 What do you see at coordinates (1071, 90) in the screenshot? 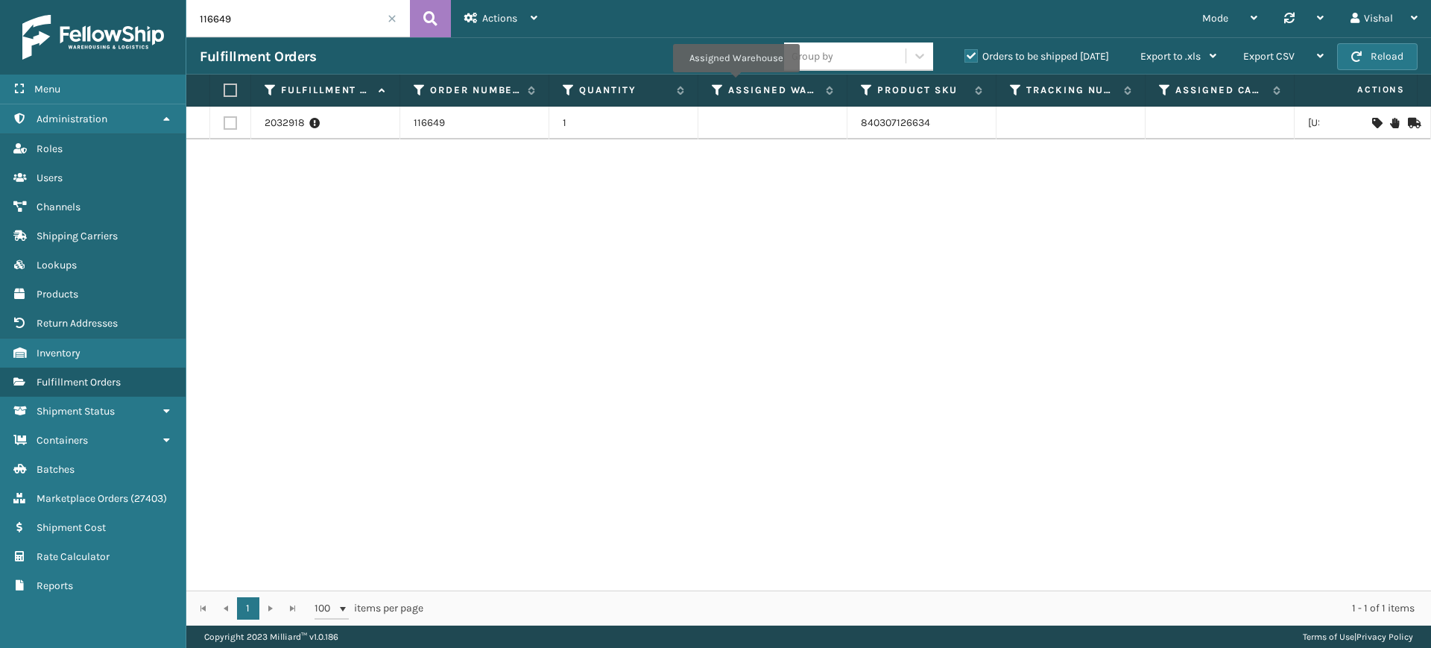
I see `label: Tracking Number` at bounding box center [1071, 90].